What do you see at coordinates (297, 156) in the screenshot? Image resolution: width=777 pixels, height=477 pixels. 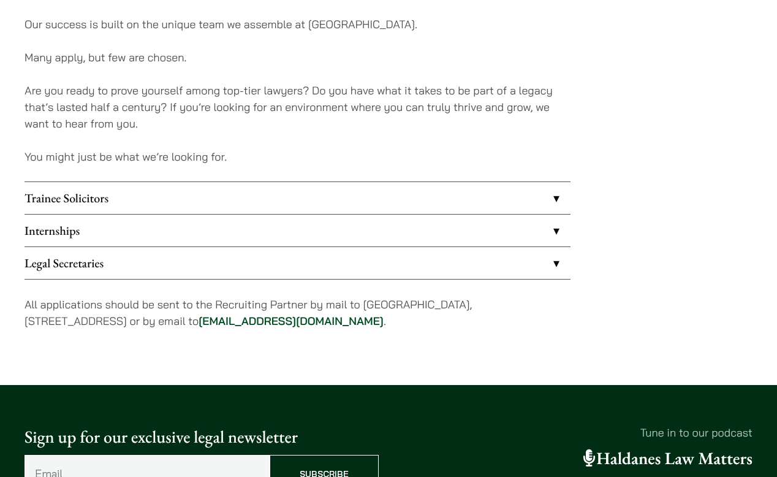 I see `p: You might just be what we’re looking for.` at bounding box center [297, 156].